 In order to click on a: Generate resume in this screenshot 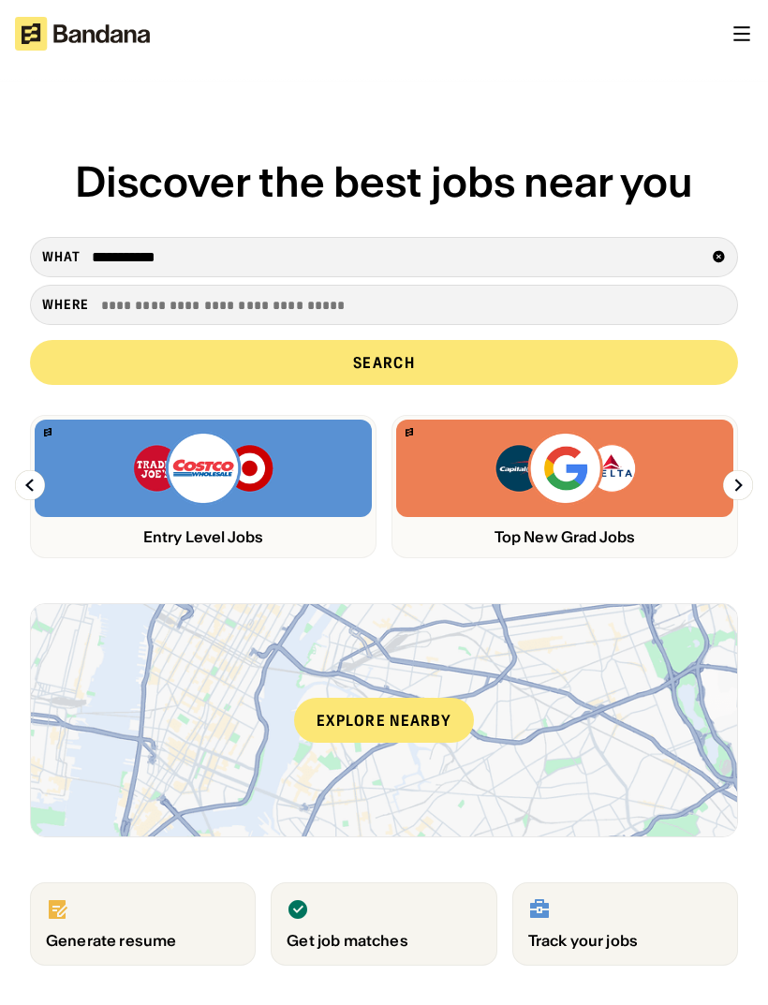, I will do `click(142, 923)`.